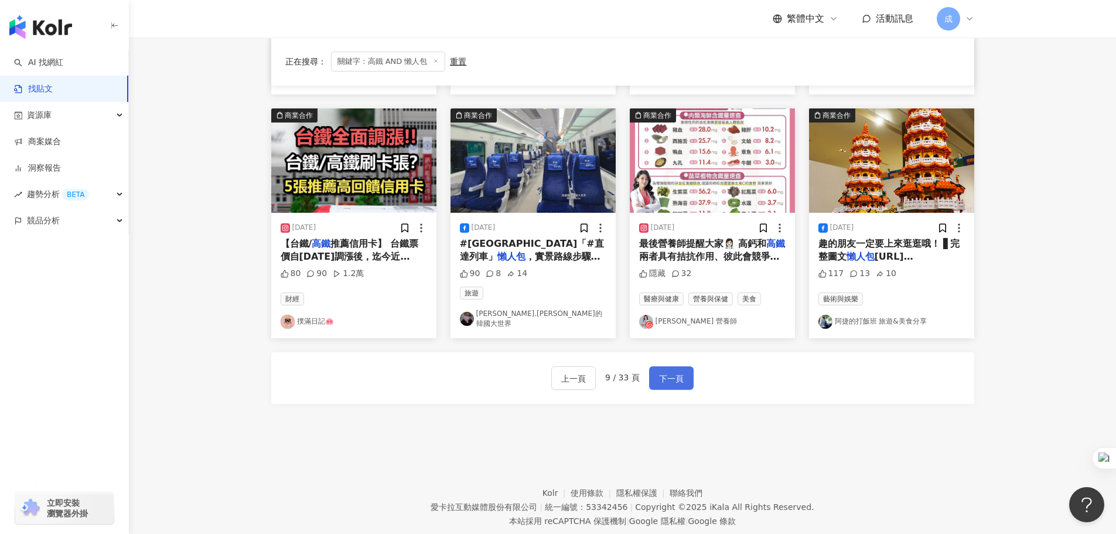 This screenshot has width=1116, height=534. Describe the element at coordinates (291, 274) in the screenshot. I see `div: 80` at that location.